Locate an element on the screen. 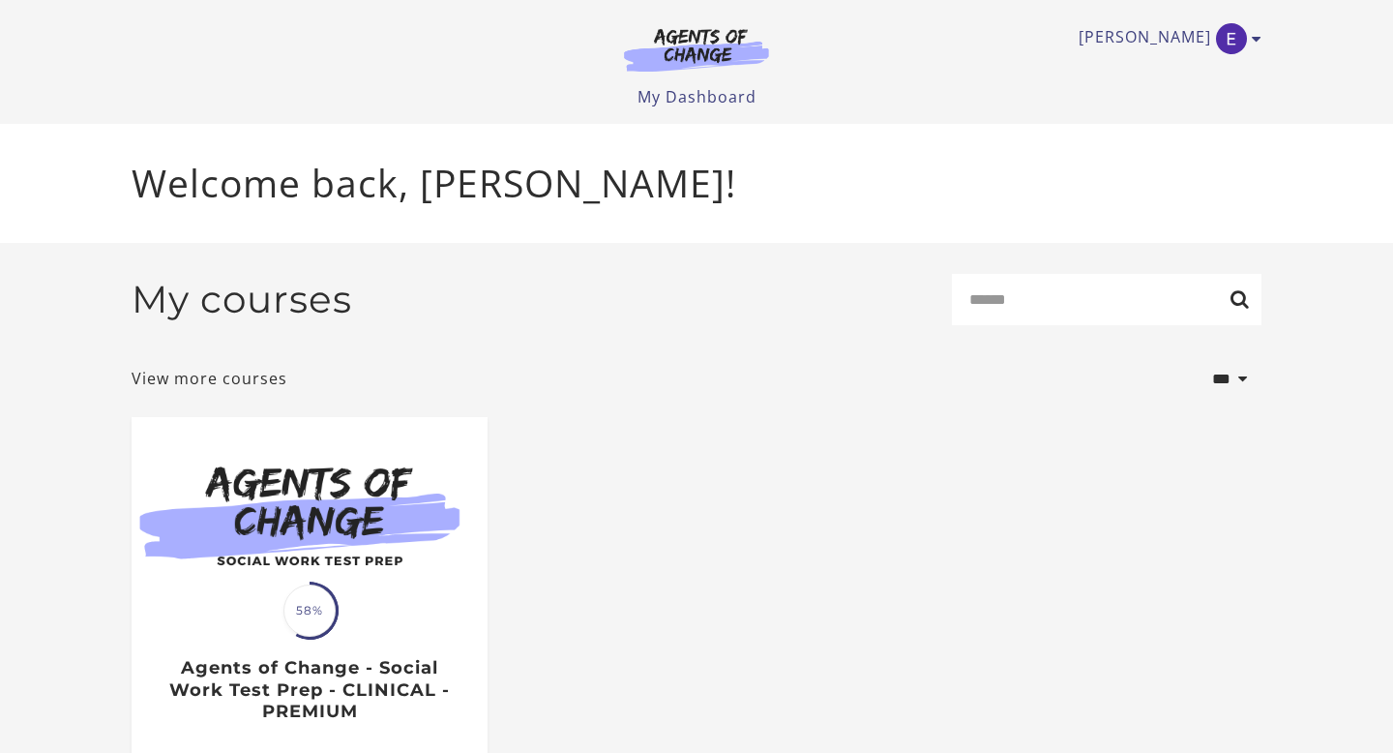 This screenshot has width=1393, height=753. a: View more courses is located at coordinates (209, 378).